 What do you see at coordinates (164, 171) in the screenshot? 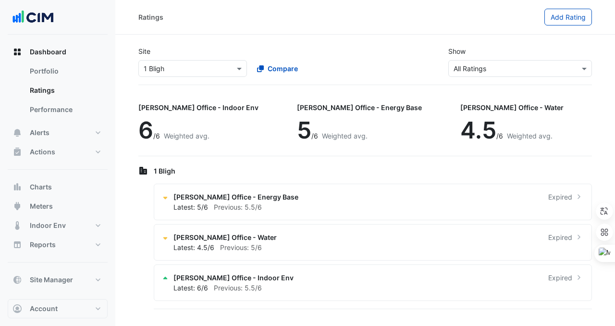
I see `span: 1 Bligh` at bounding box center [164, 171].